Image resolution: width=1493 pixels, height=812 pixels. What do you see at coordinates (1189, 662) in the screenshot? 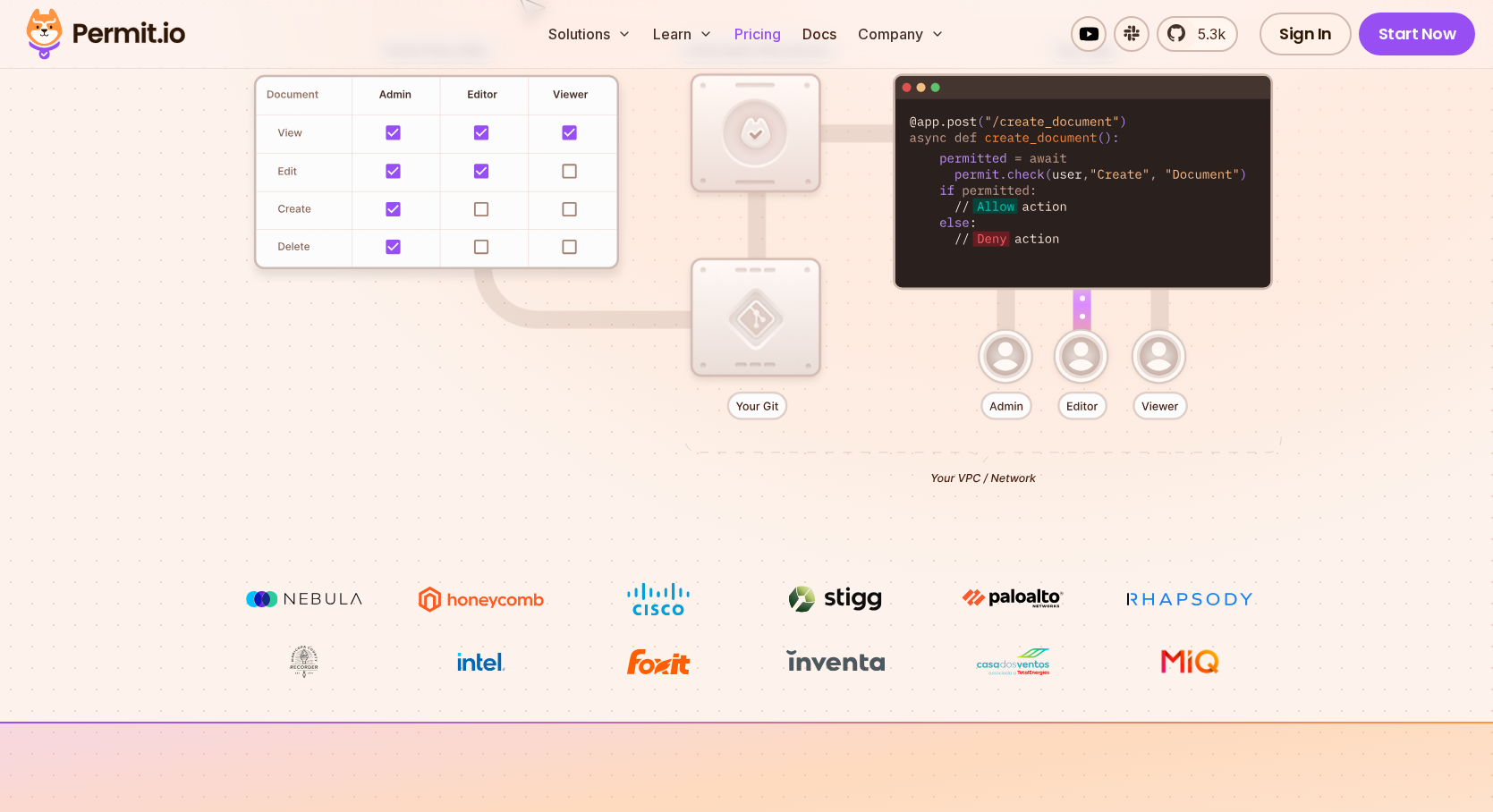
I see `img: MIQ` at bounding box center [1189, 662].